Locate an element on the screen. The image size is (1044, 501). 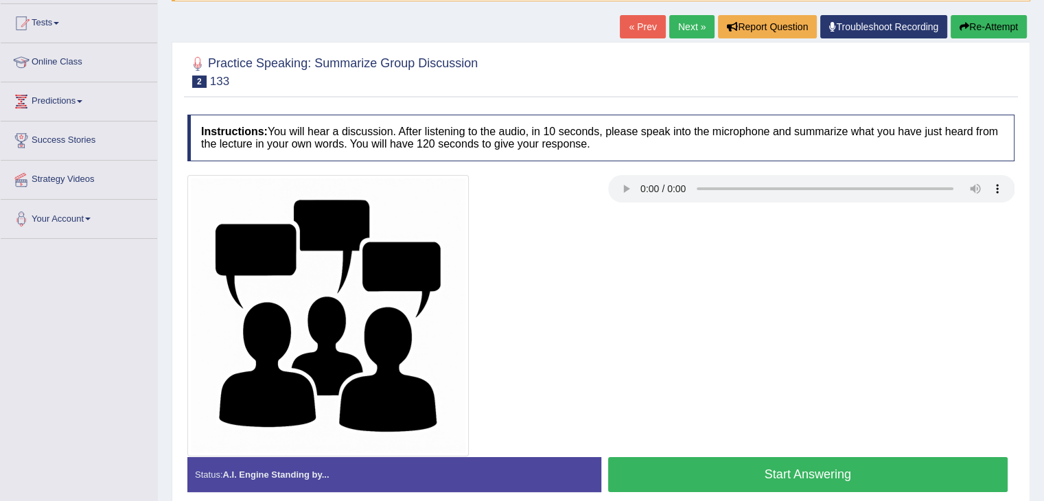
a: Success Stories is located at coordinates (79, 139).